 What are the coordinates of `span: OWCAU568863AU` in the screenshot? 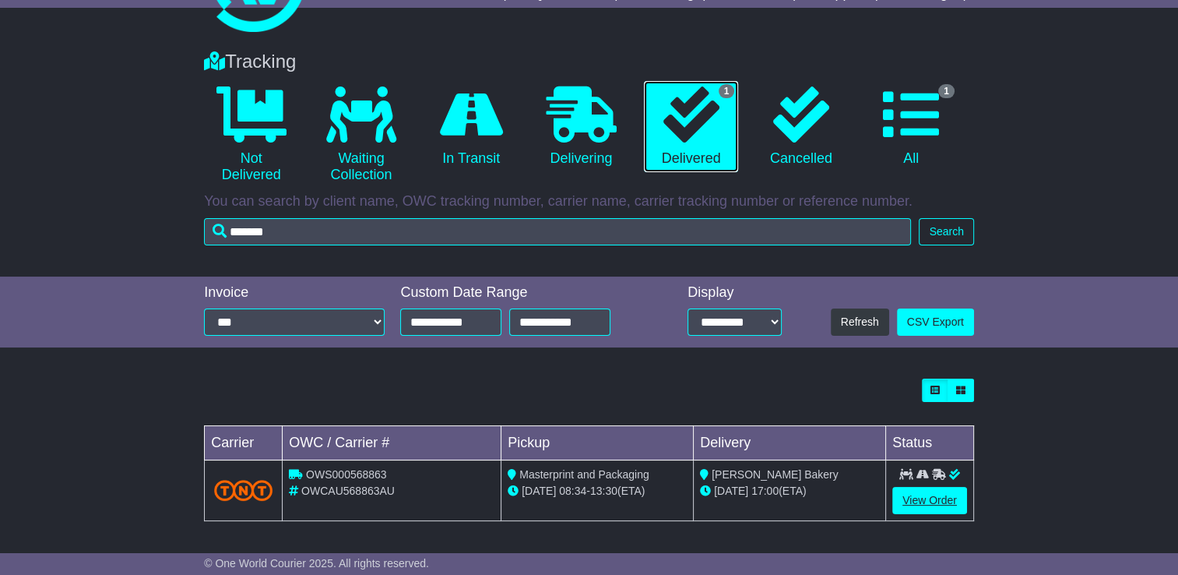 It's located at (348, 491).